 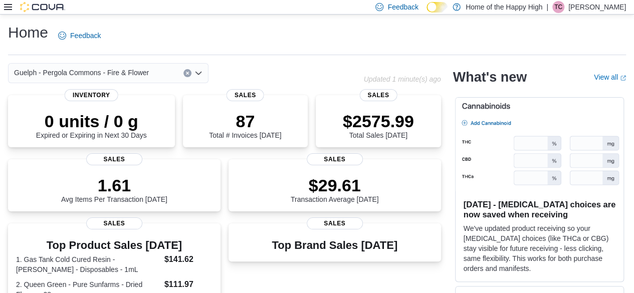 What do you see at coordinates (91, 95) in the screenshot?
I see `span: Inventory` at bounding box center [91, 95].